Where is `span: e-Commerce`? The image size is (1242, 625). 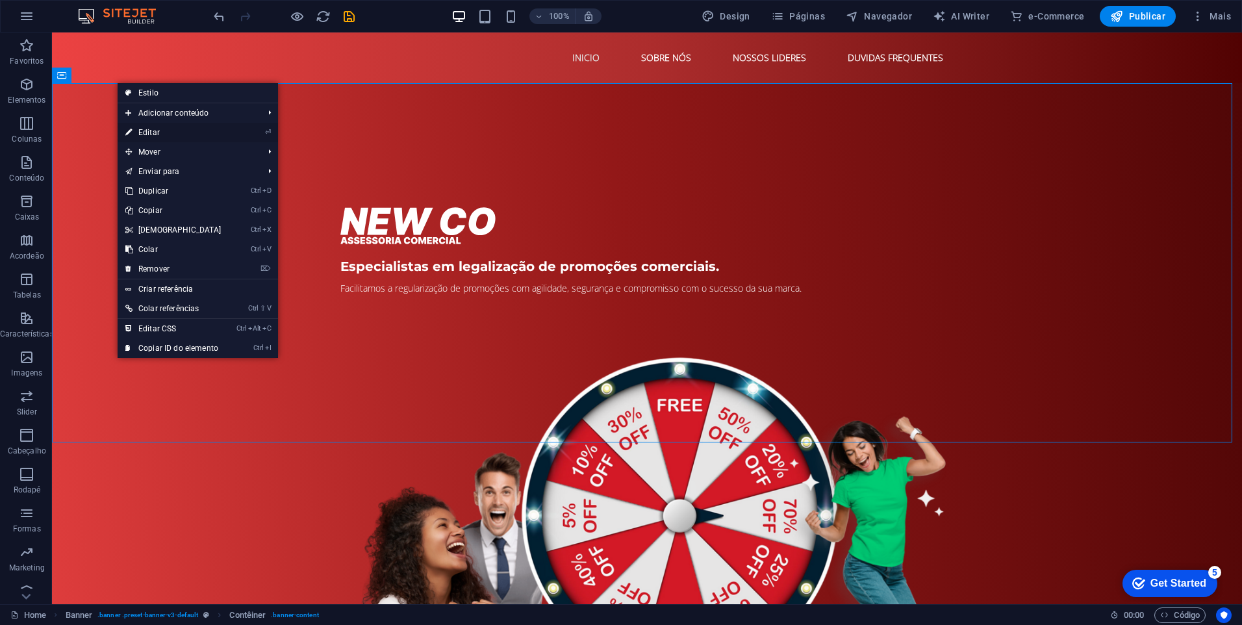
span: e-Commerce is located at coordinates (1047, 16).